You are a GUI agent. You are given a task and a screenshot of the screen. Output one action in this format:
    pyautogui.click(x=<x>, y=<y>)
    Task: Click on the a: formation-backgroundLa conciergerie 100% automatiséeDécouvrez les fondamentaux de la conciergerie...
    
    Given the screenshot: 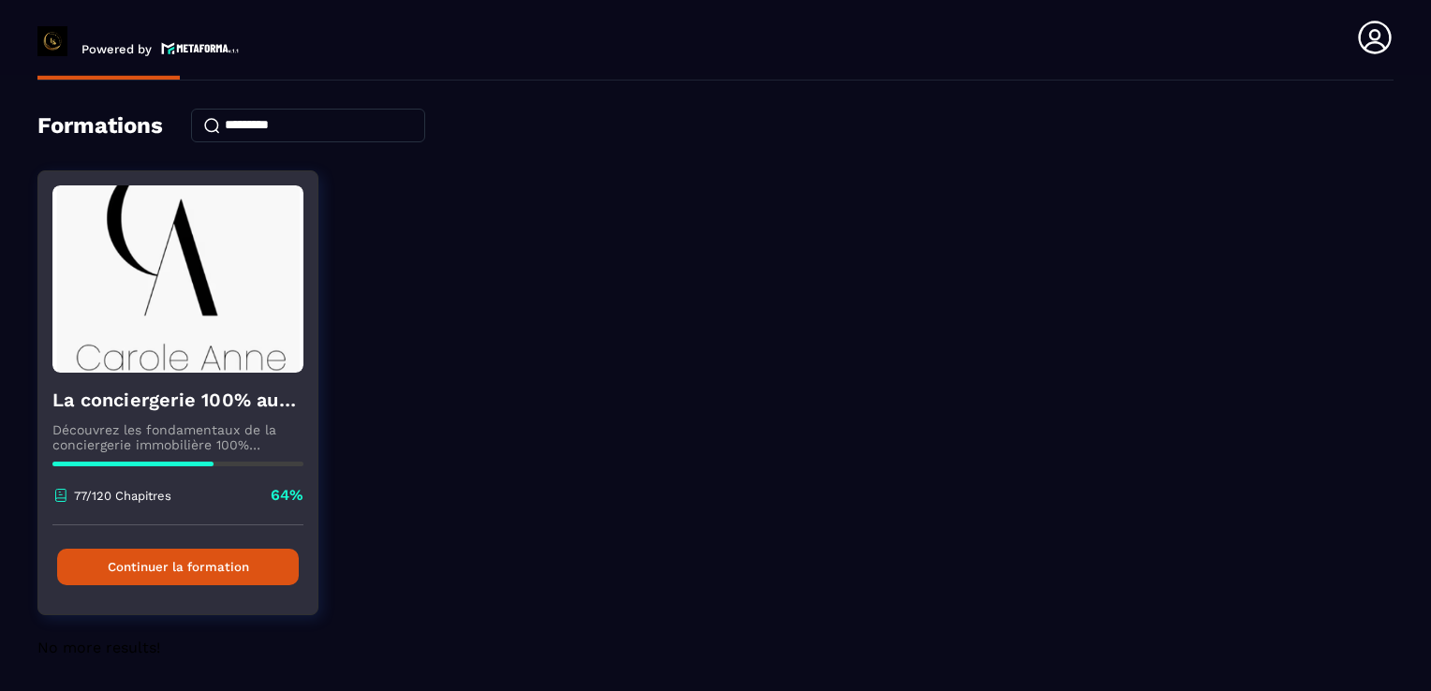 What is the action you would take?
    pyautogui.click(x=189, y=404)
    